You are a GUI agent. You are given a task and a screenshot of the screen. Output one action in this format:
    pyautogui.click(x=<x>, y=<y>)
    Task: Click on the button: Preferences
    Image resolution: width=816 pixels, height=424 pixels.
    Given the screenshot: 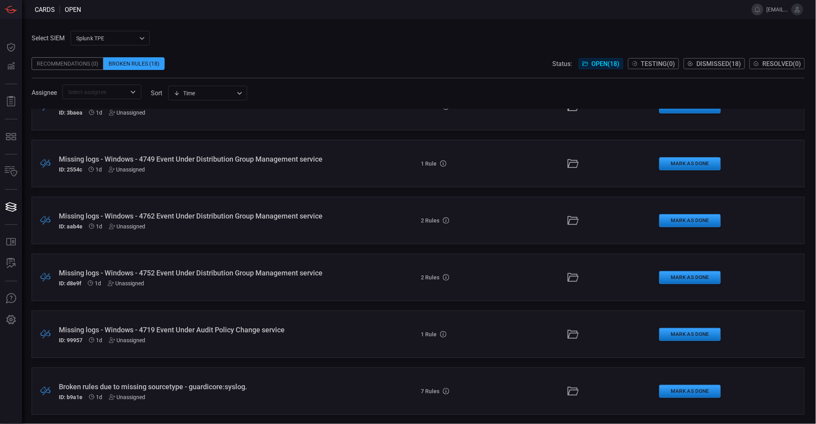 What is the action you would take?
    pyautogui.click(x=11, y=320)
    